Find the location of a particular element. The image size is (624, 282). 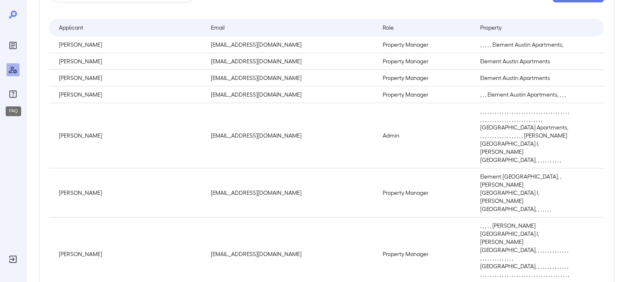

p: , , , , , Element Austin Apartments, is located at coordinates (525, 45).